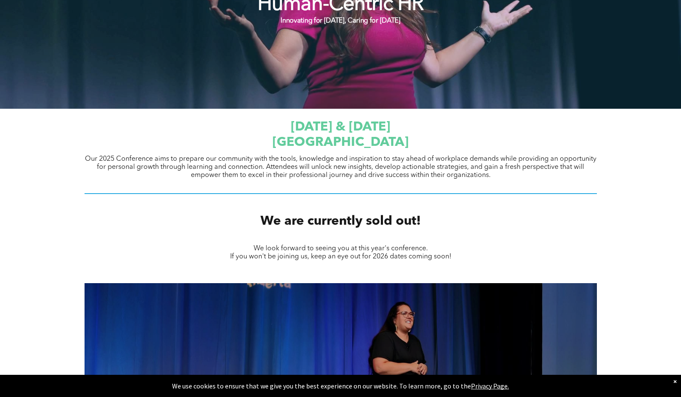  Describe the element at coordinates (341, 167) in the screenshot. I see `span: Our 2025 Conference aims to prepare our community with the tools, knowledge and inspiration to st...` at that location.